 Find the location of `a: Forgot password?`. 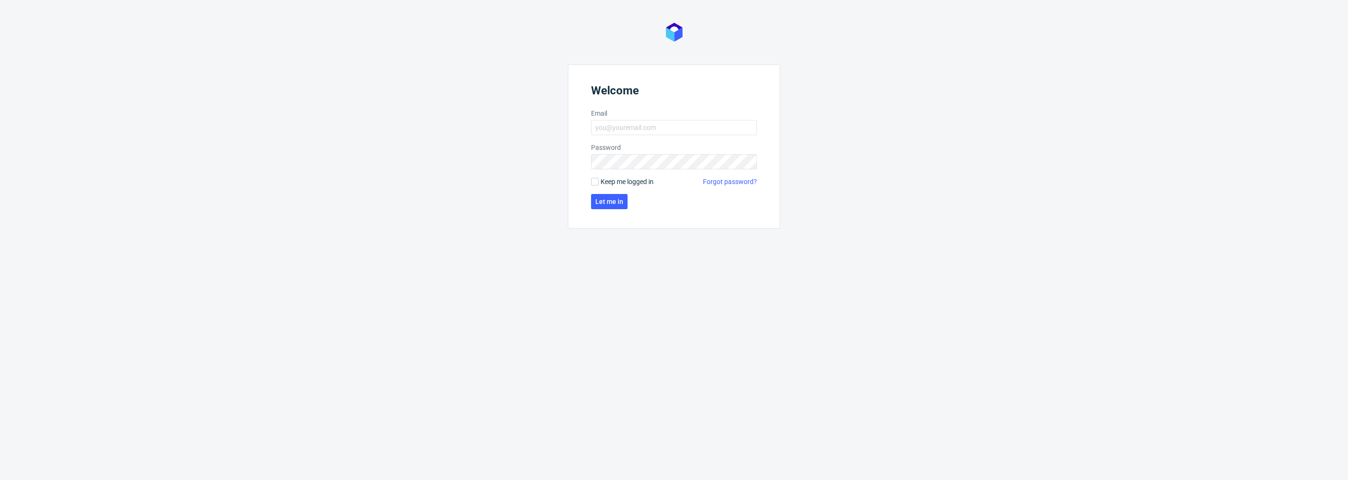

a: Forgot password? is located at coordinates (730, 181).